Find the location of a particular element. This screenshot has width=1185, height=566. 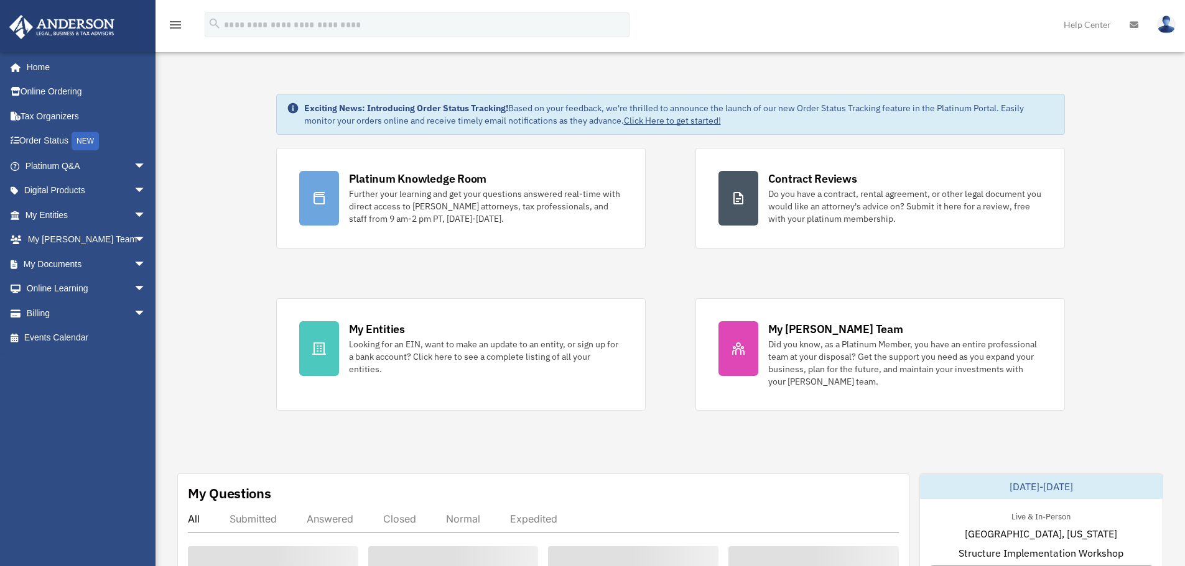

div: My Questions is located at coordinates (229, 494).